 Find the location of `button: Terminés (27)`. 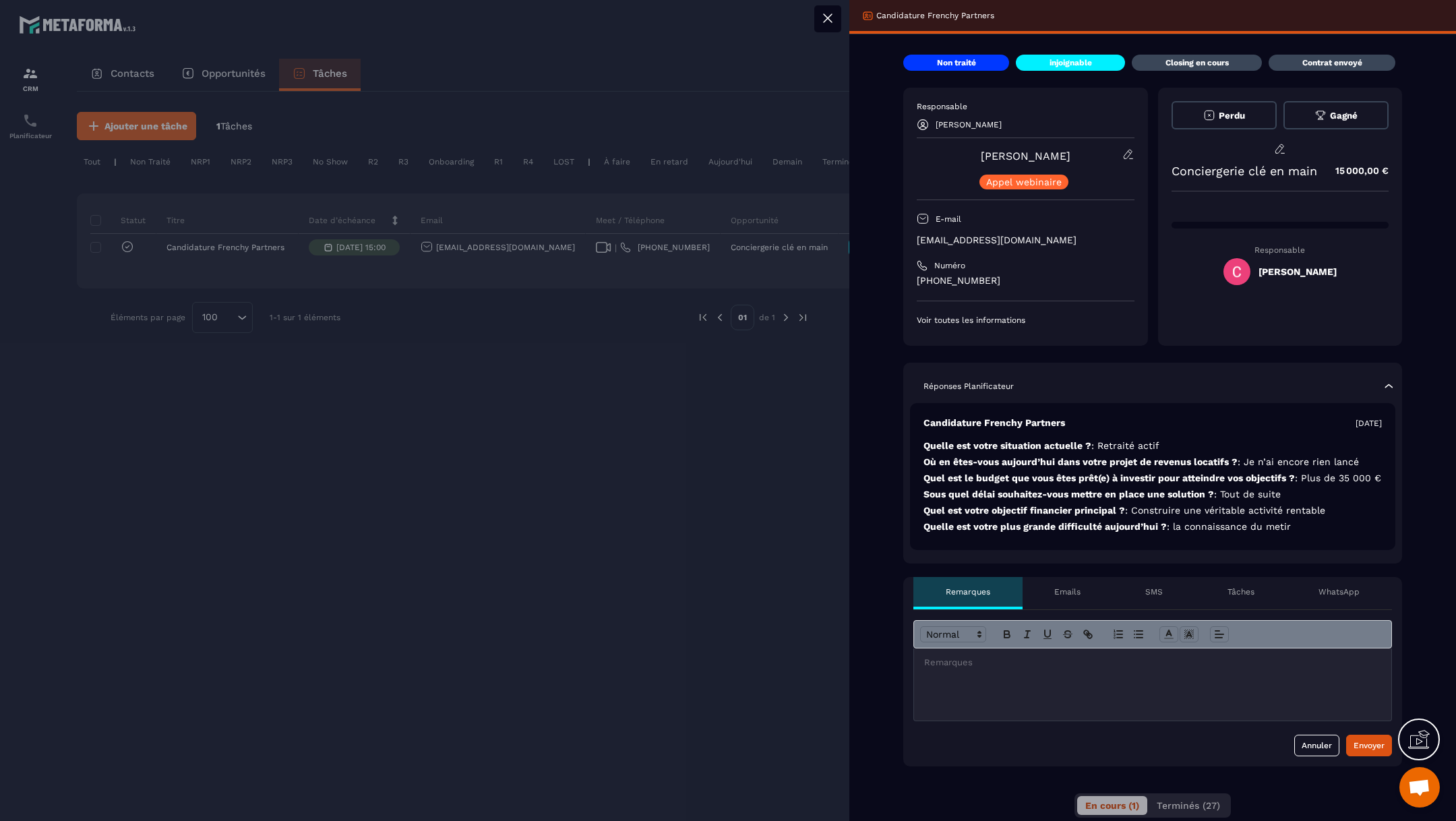

button: Terminés (27) is located at coordinates (1188, 806).